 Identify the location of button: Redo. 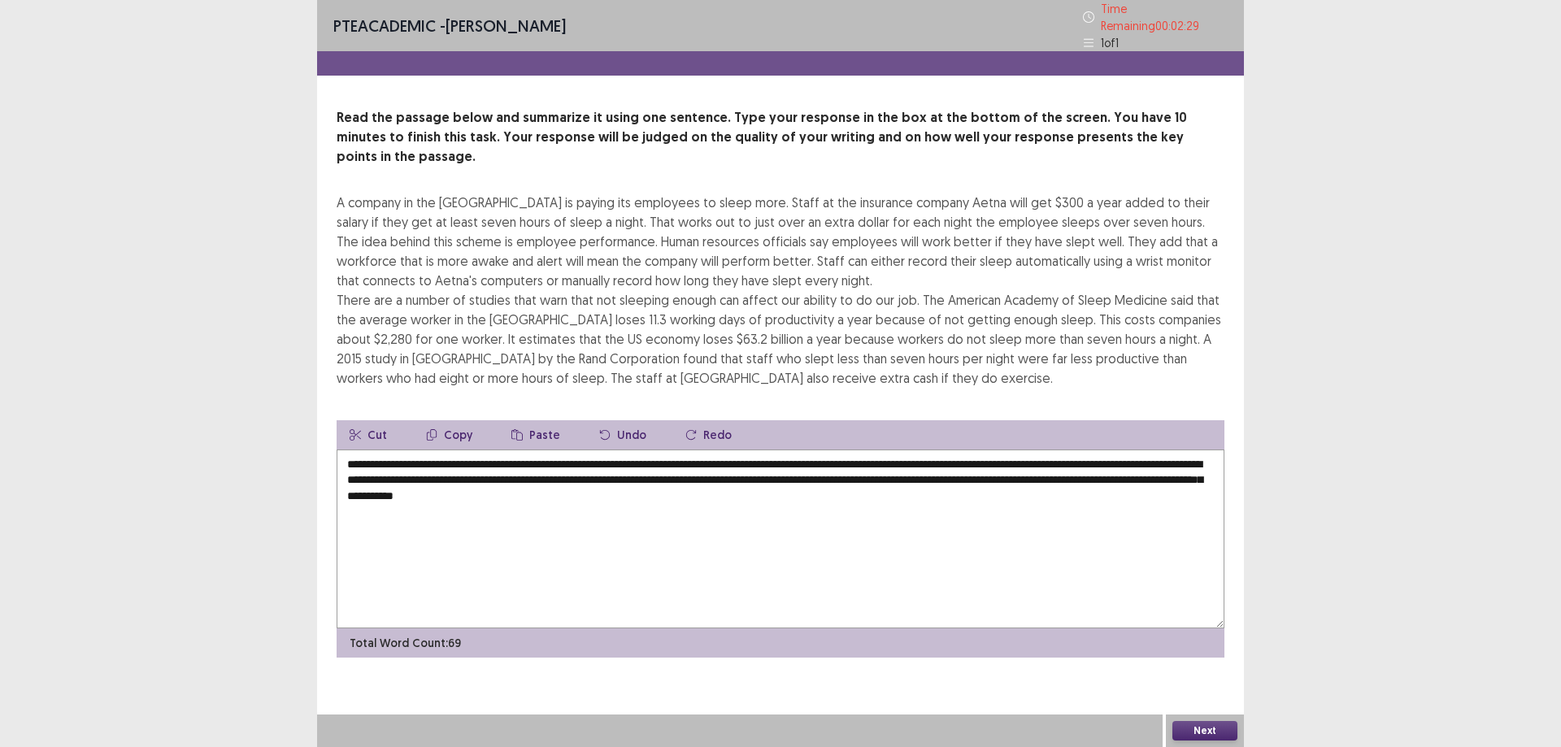
(708, 435).